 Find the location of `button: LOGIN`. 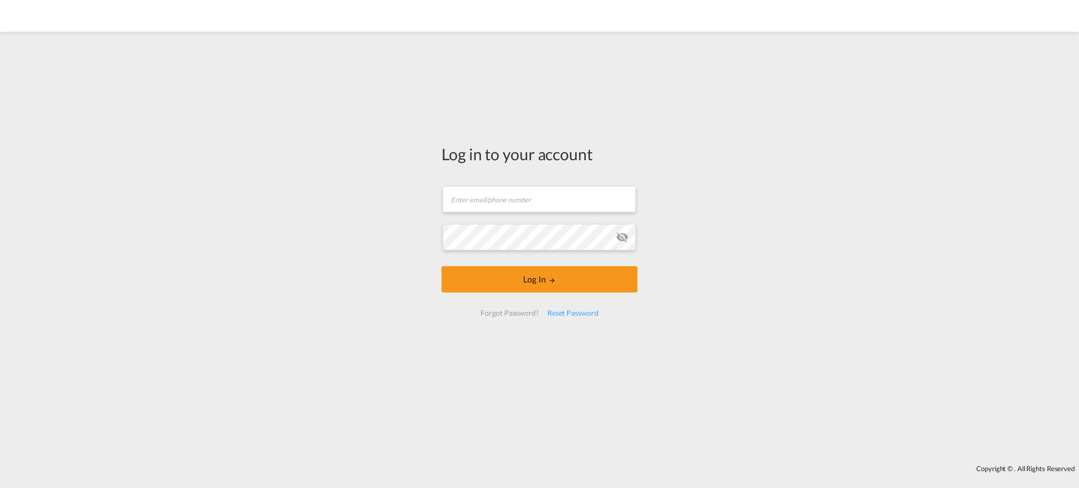

button: LOGIN is located at coordinates (540, 279).